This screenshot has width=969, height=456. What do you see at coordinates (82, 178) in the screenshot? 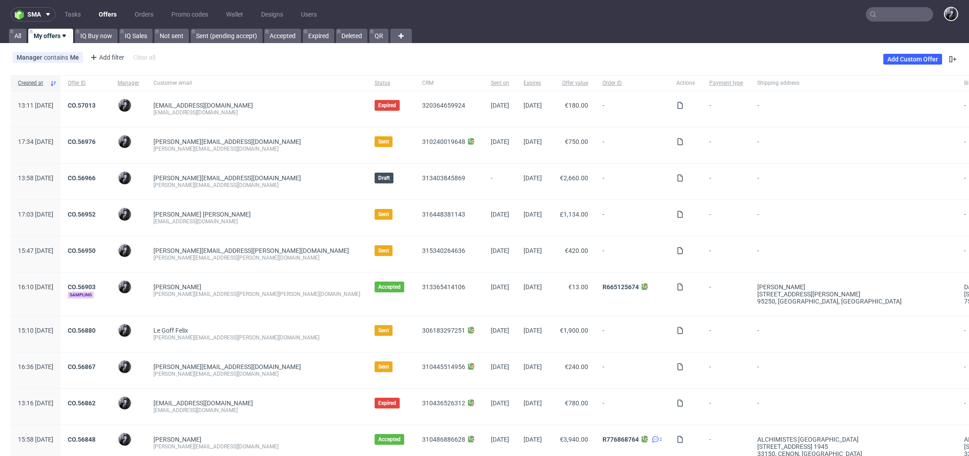
I see `a: CO.56966` at bounding box center [82, 178].